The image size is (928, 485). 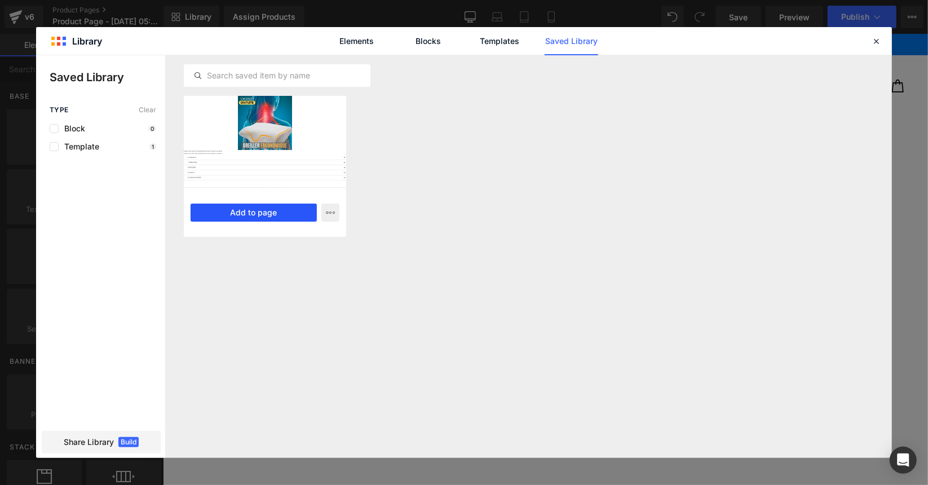 What do you see at coordinates (129, 442) in the screenshot?
I see `span: Build` at bounding box center [129, 442].